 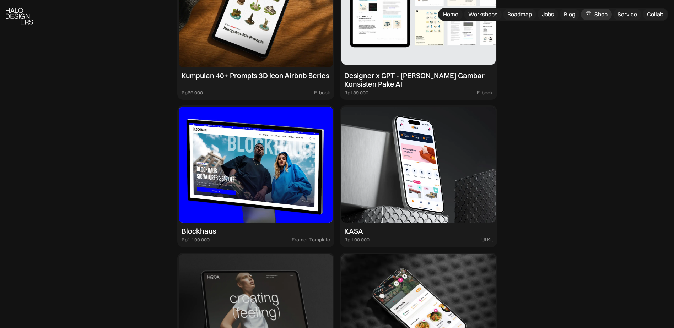 What do you see at coordinates (192, 93) in the screenshot?
I see `div: Rp69.000` at bounding box center [192, 93].